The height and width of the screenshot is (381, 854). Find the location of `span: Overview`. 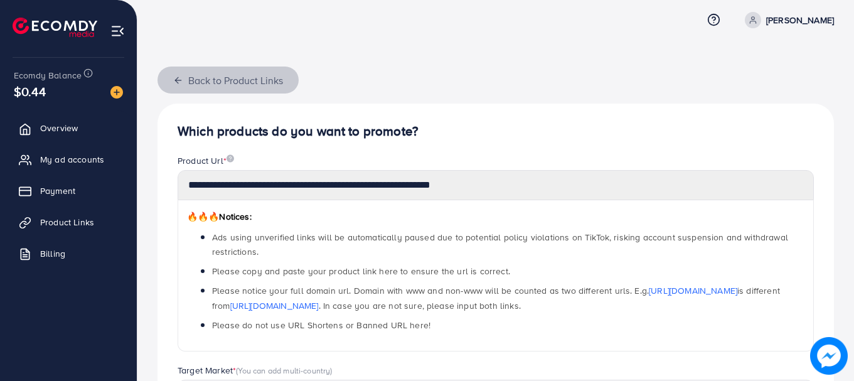

span: Overview is located at coordinates (59, 128).